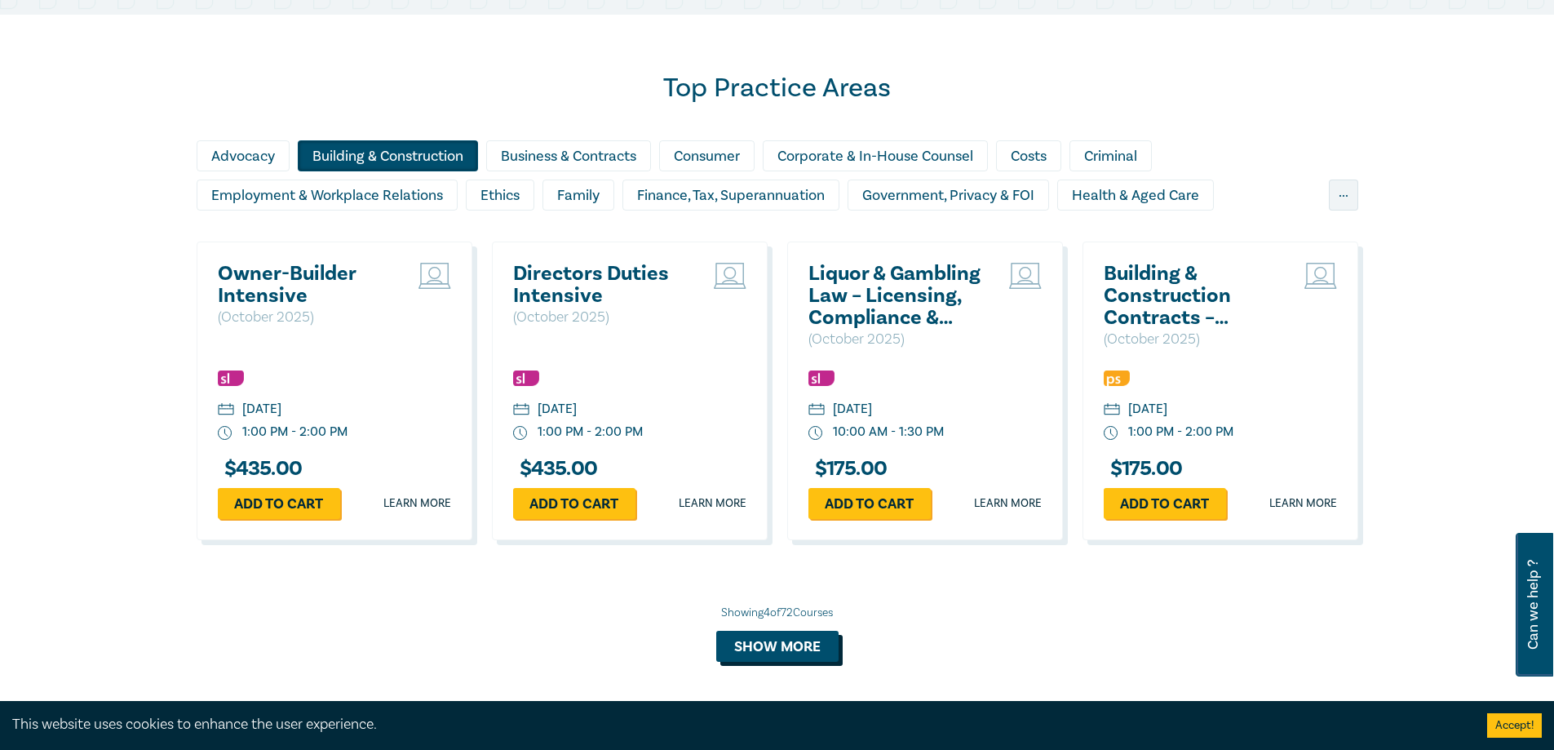 The height and width of the screenshot is (750, 1554). I want to click on div: Ethics, so click(500, 195).